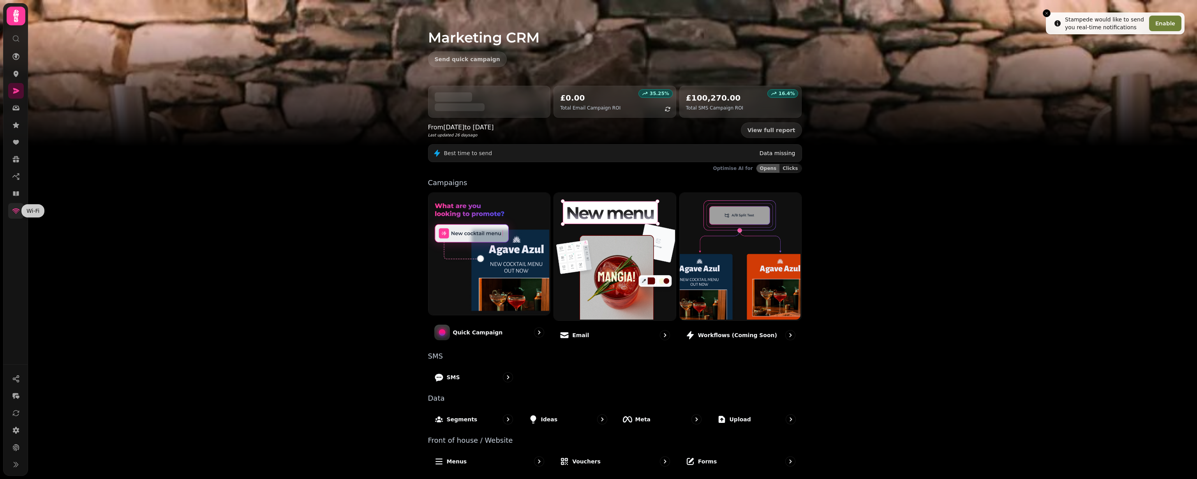  Describe the element at coordinates (714, 108) in the screenshot. I see `p: Total SMS Campaign ROI` at that location.